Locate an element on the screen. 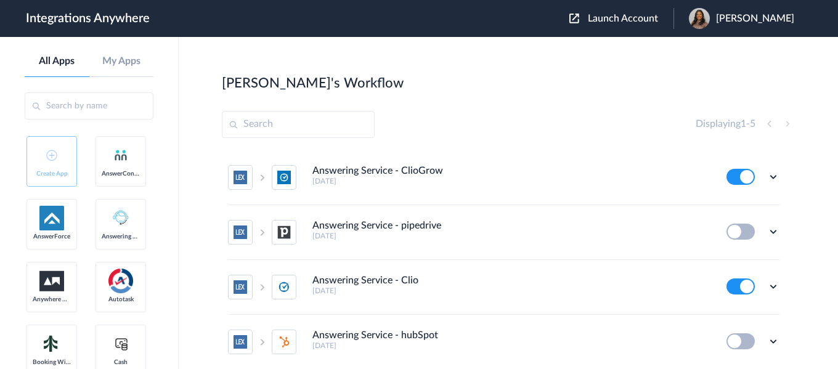 The width and height of the screenshot is (838, 369). img: Answering_service.png is located at coordinates (121, 218).